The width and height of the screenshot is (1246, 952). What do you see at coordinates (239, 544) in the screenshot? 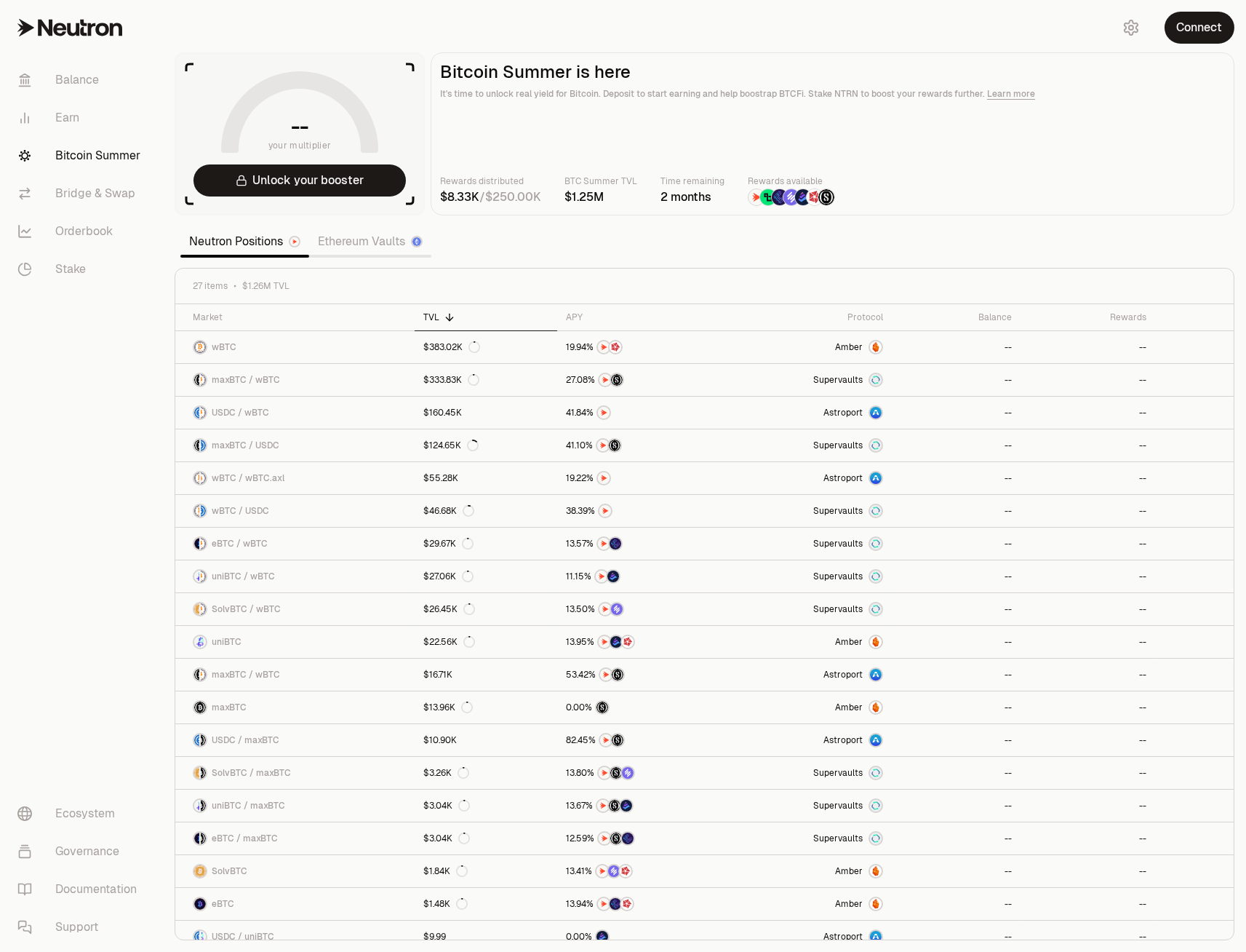
I see `span: eBTC / wBTC` at bounding box center [239, 544].